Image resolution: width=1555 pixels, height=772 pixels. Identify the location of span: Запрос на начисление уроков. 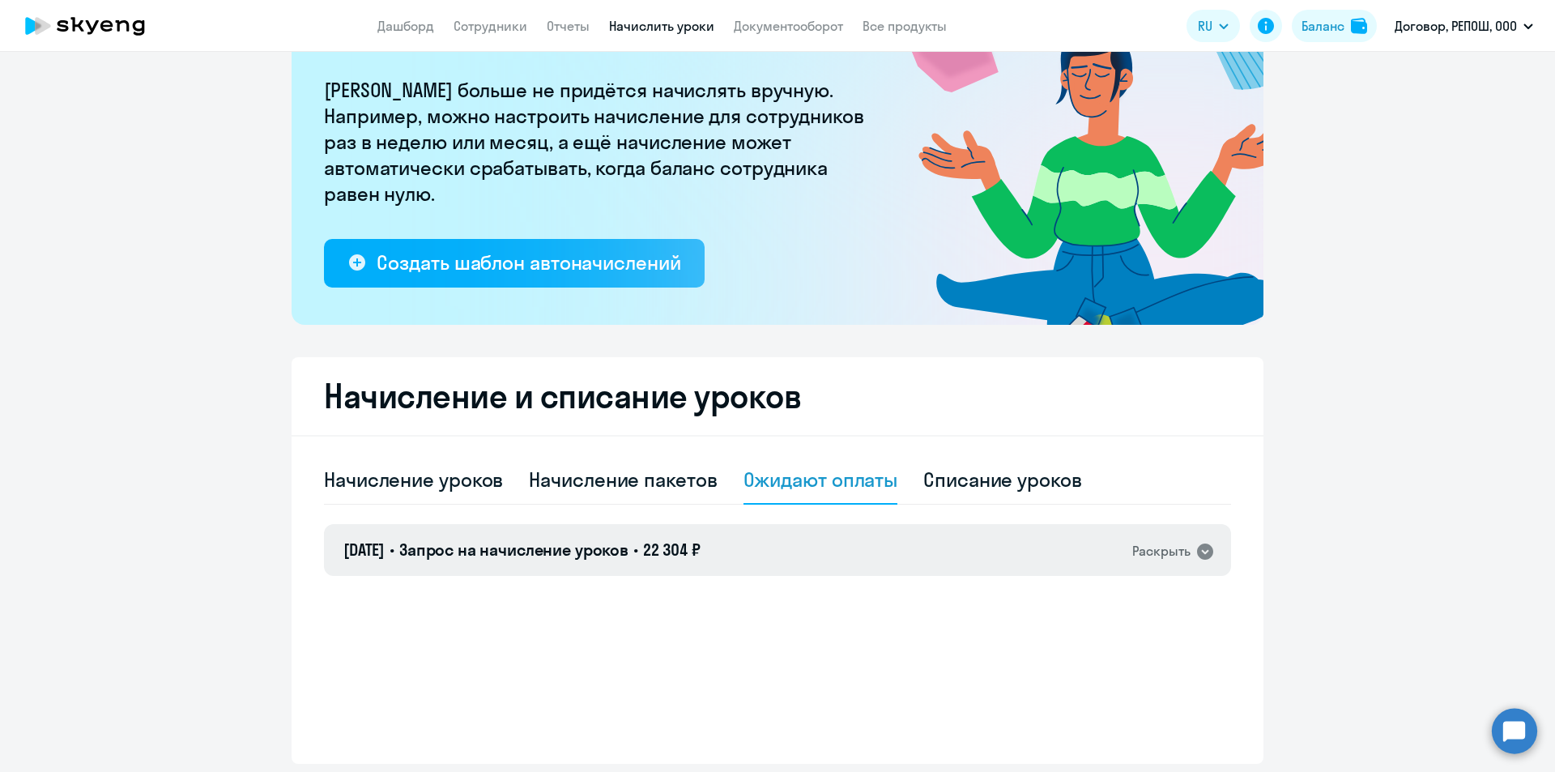
(513, 549).